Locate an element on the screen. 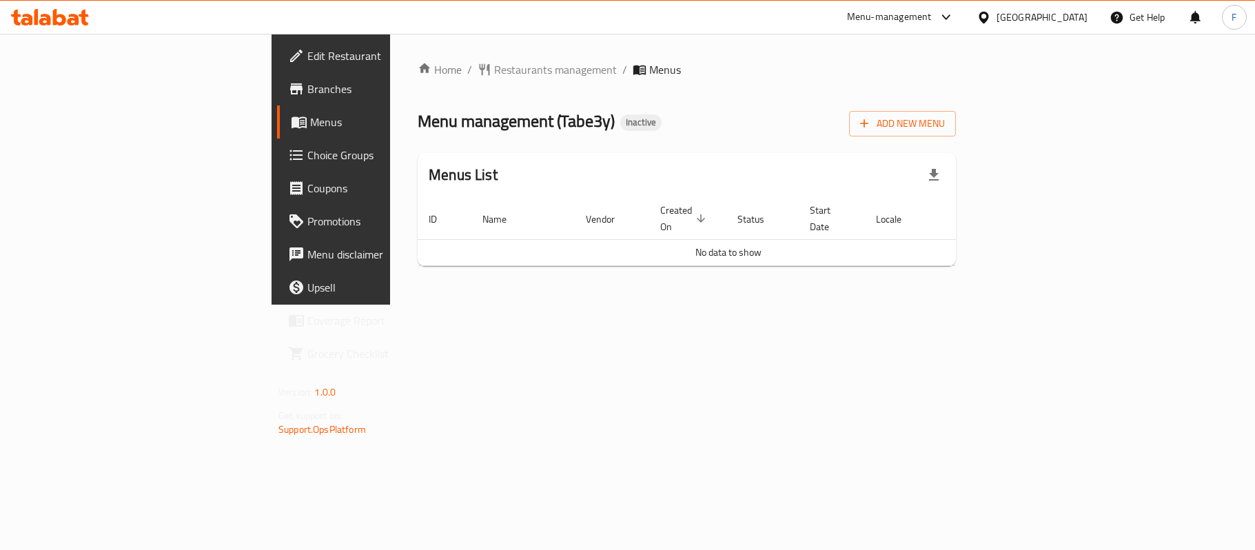 Image resolution: width=1255 pixels, height=550 pixels. a: Menus is located at coordinates (379, 122).